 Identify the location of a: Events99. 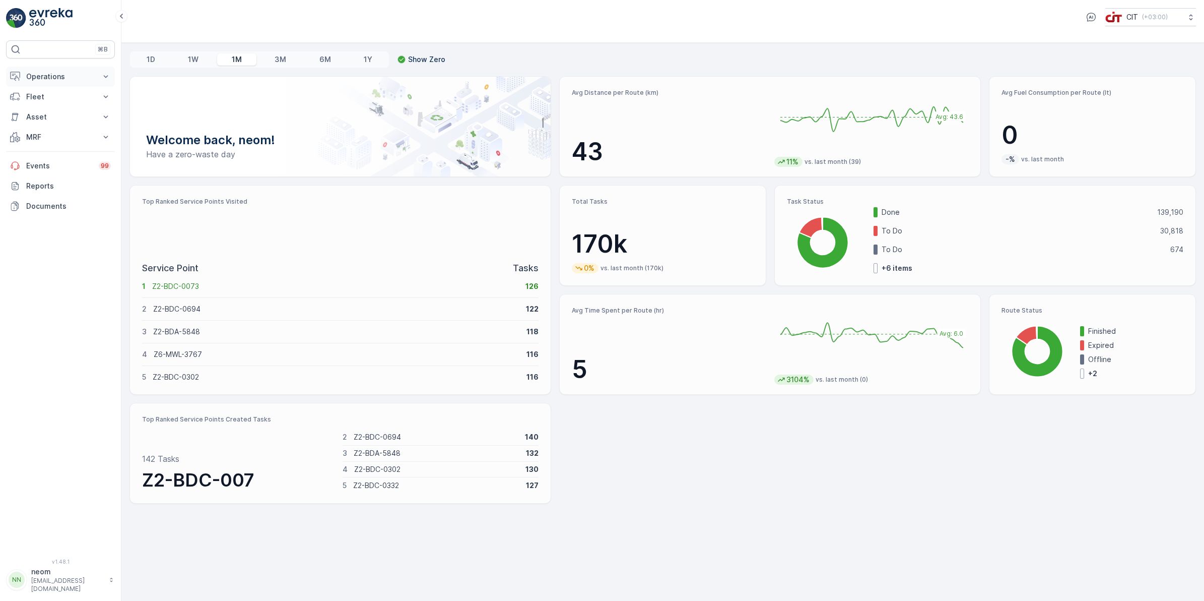
(60, 166).